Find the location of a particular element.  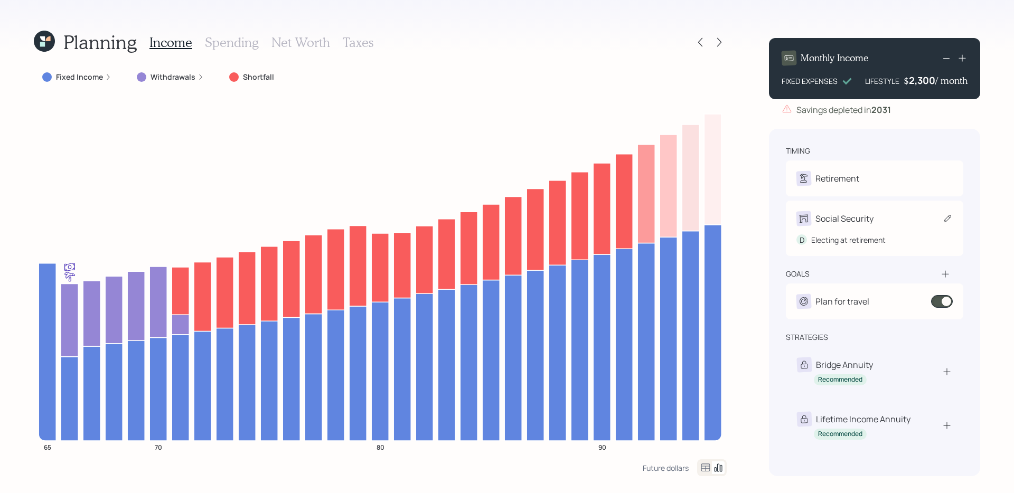

h4: / month is located at coordinates (951, 81).